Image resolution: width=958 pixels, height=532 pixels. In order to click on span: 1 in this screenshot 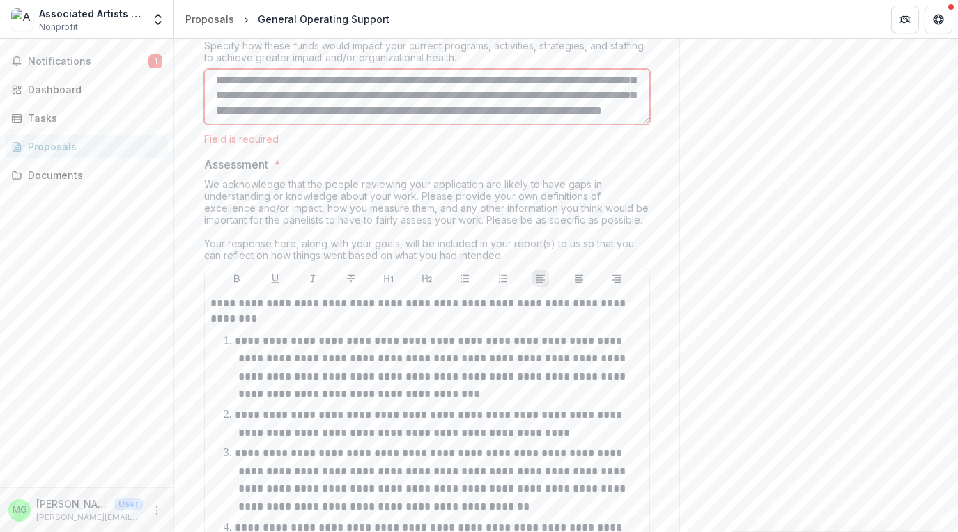, I will do `click(155, 61)`.